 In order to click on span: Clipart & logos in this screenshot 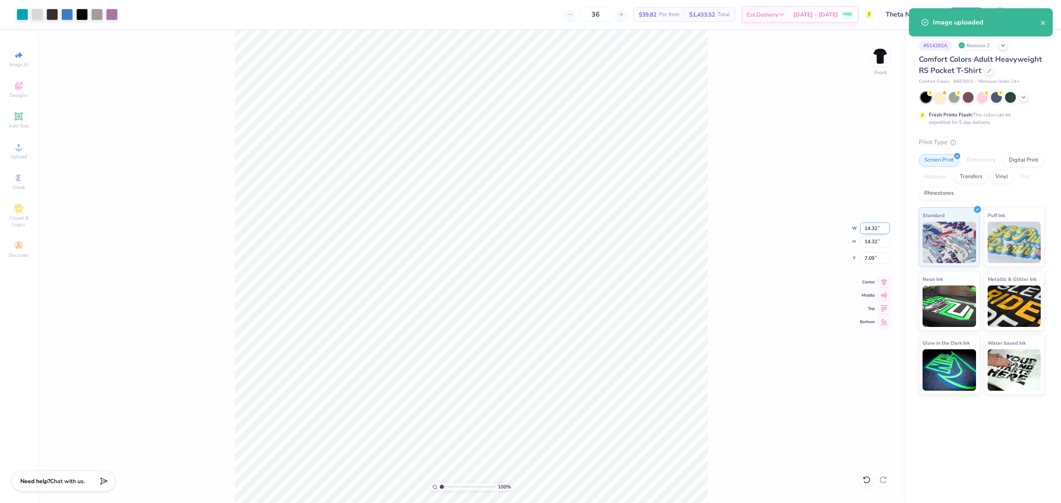, I will do `click(19, 221)`.